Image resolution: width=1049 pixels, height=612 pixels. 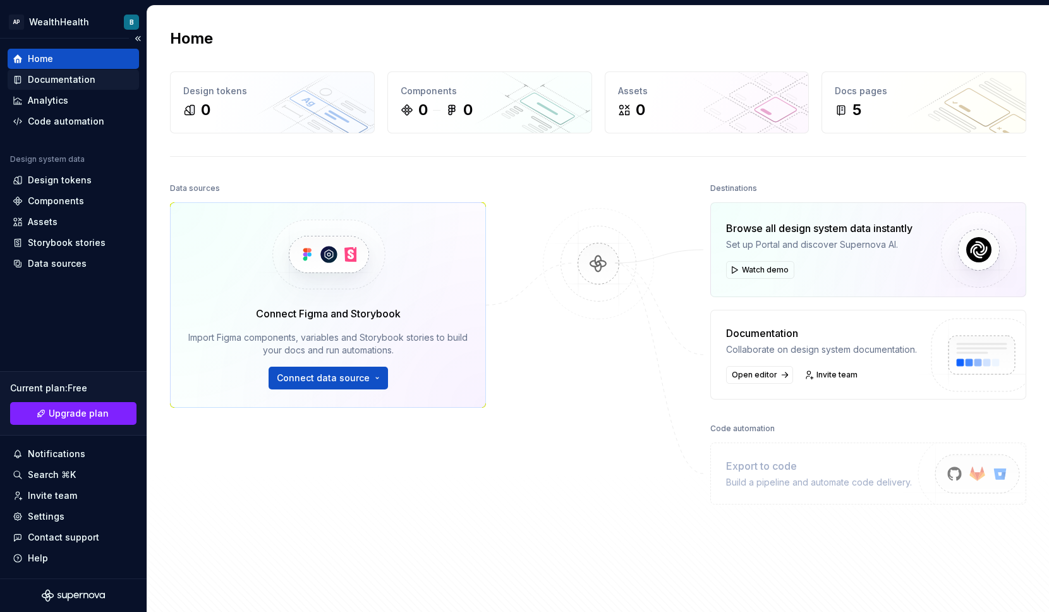 I want to click on div: Analytics, so click(x=48, y=100).